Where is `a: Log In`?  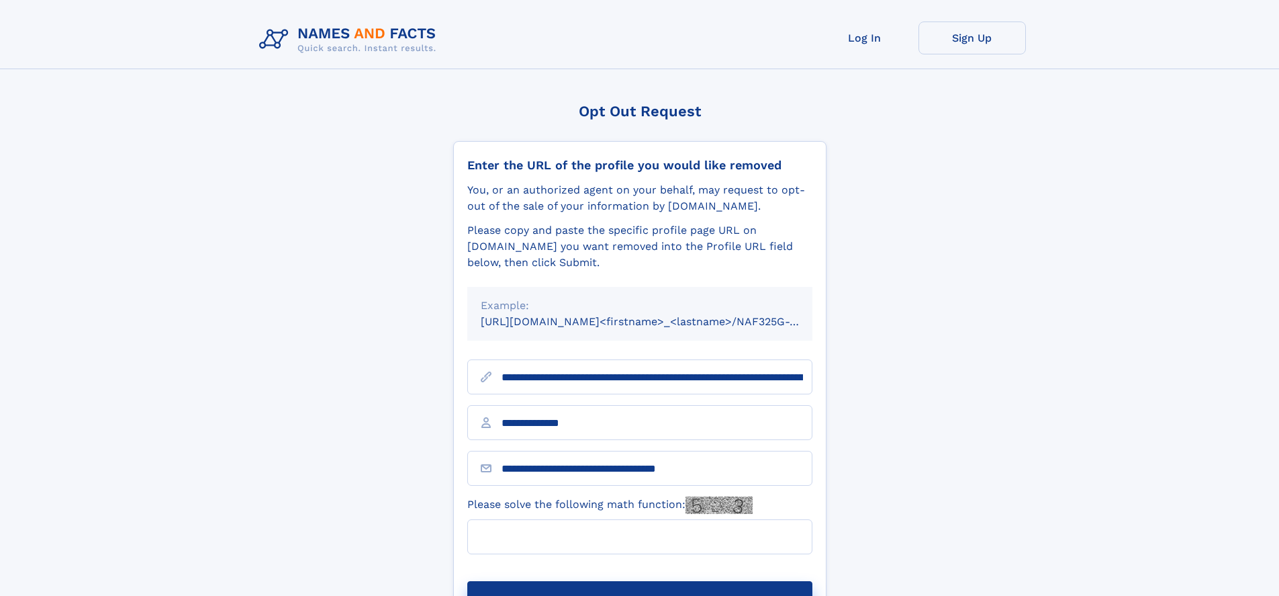
a: Log In is located at coordinates (865, 38).